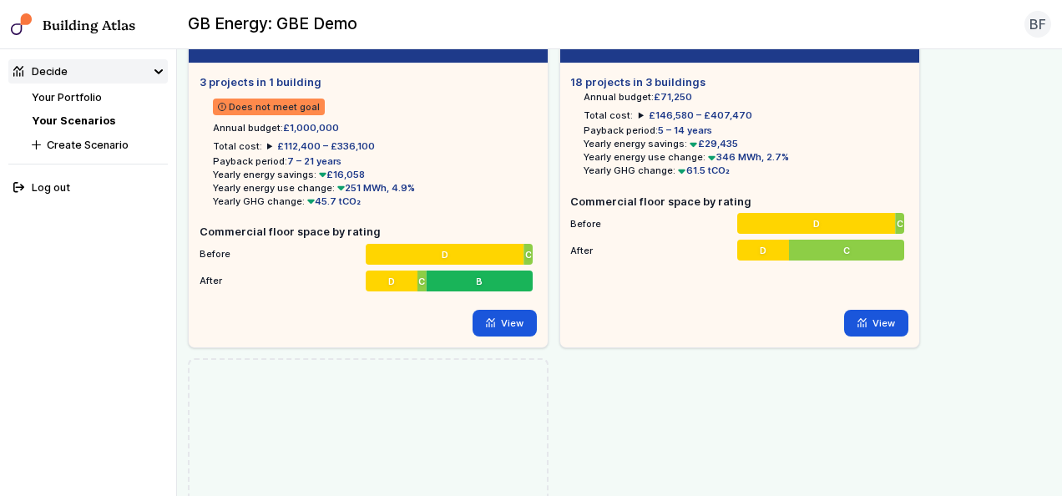 This screenshot has width=1062, height=496. What do you see at coordinates (40, 71) in the screenshot?
I see `div: Decide` at bounding box center [40, 71].